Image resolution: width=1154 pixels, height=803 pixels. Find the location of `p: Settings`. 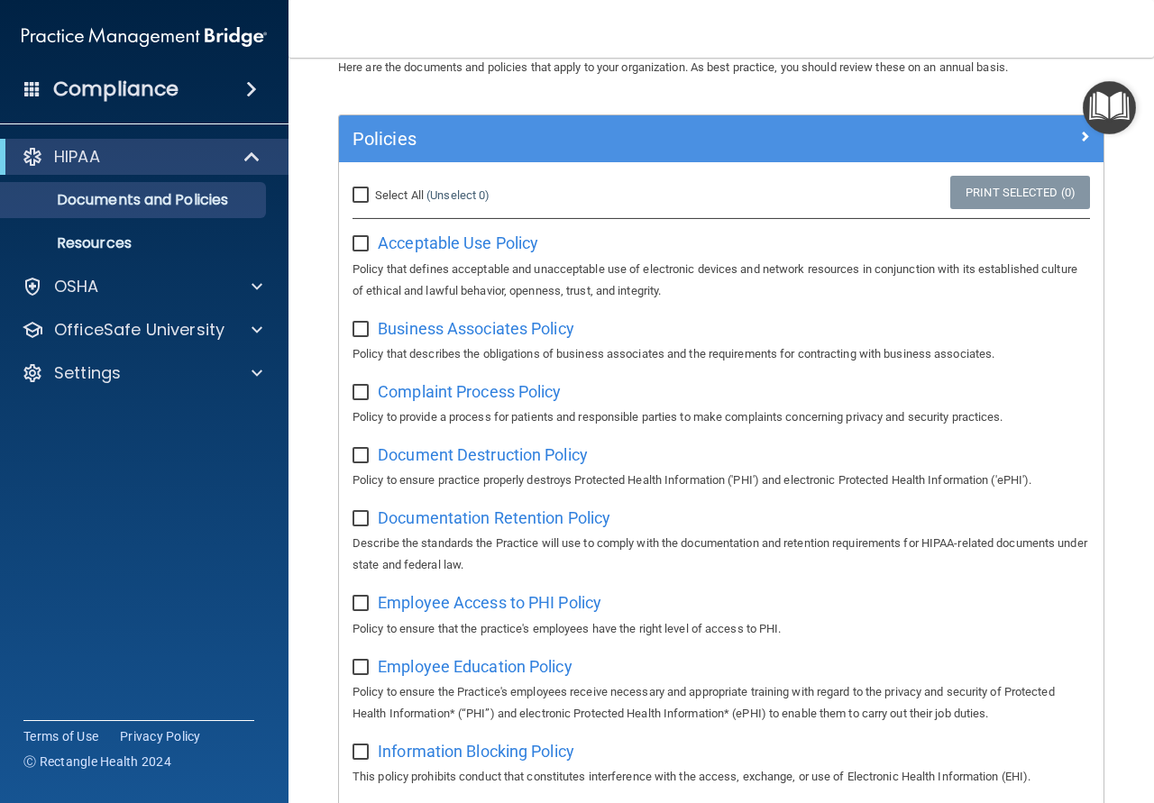

p: Settings is located at coordinates (87, 373).